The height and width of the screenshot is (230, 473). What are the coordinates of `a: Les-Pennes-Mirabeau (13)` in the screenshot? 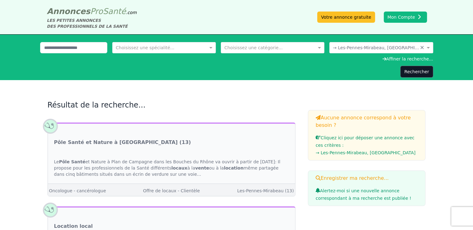 It's located at (266, 191).